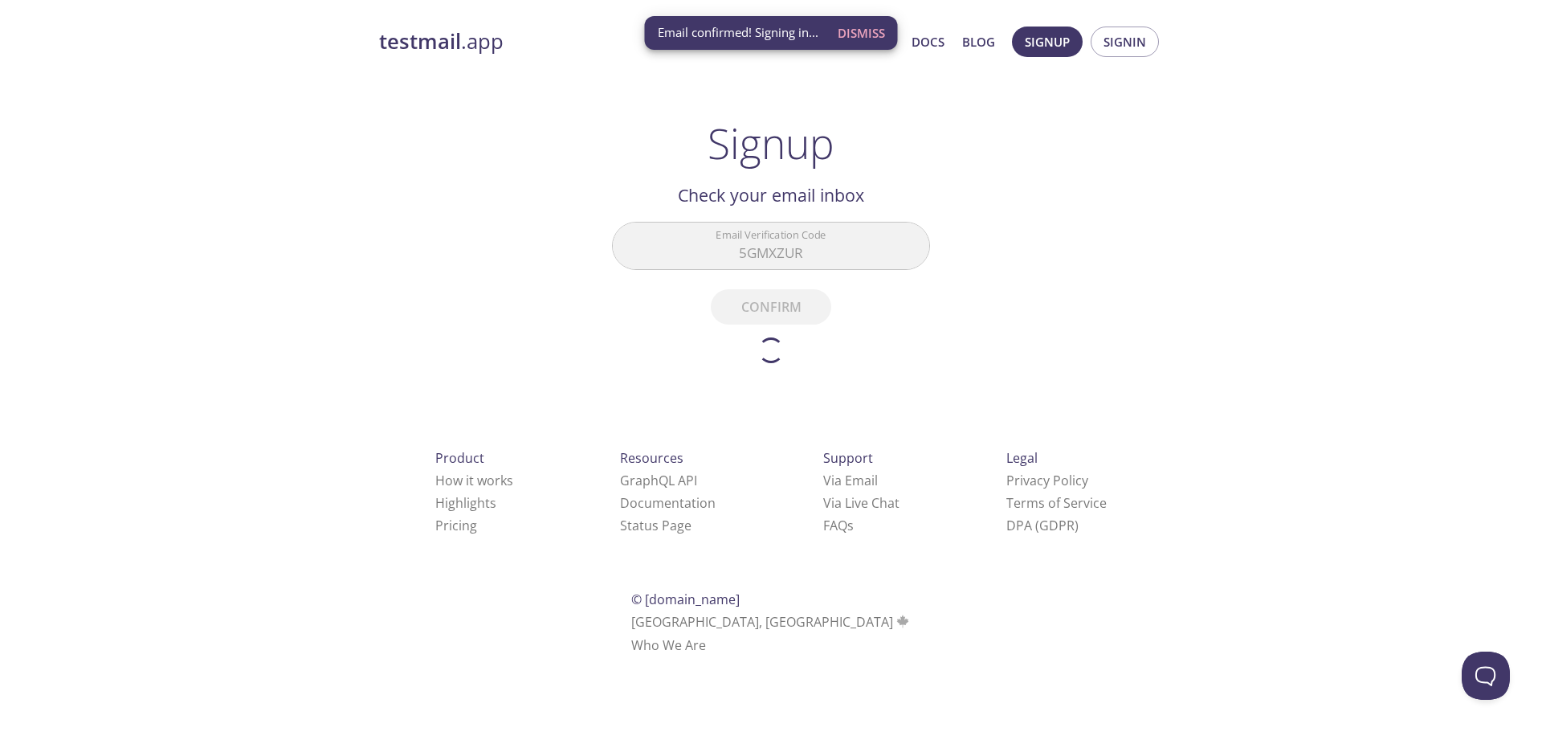 The image size is (1542, 732). What do you see at coordinates (655, 525) in the screenshot?
I see `a: Status Page` at bounding box center [655, 525].